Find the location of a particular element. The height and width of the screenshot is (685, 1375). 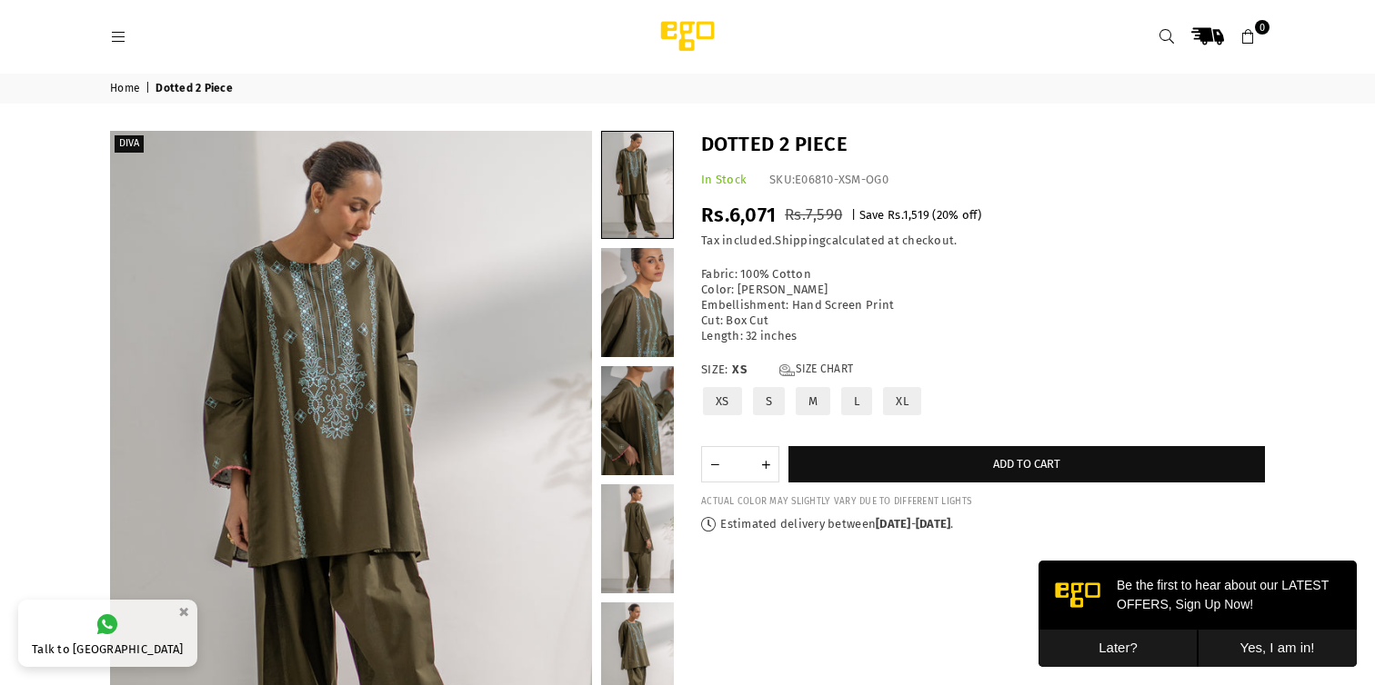

span: Rs.7,590 is located at coordinates (813, 215).